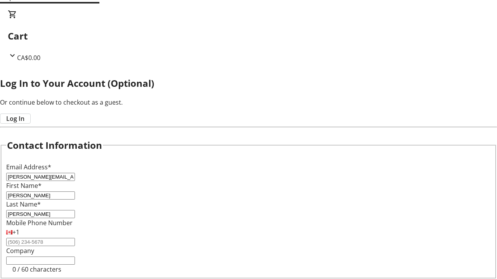 This screenshot has width=497, height=279. What do you see at coordinates (248, 36) in the screenshot?
I see `div: CartCA$0.00` at bounding box center [248, 36].